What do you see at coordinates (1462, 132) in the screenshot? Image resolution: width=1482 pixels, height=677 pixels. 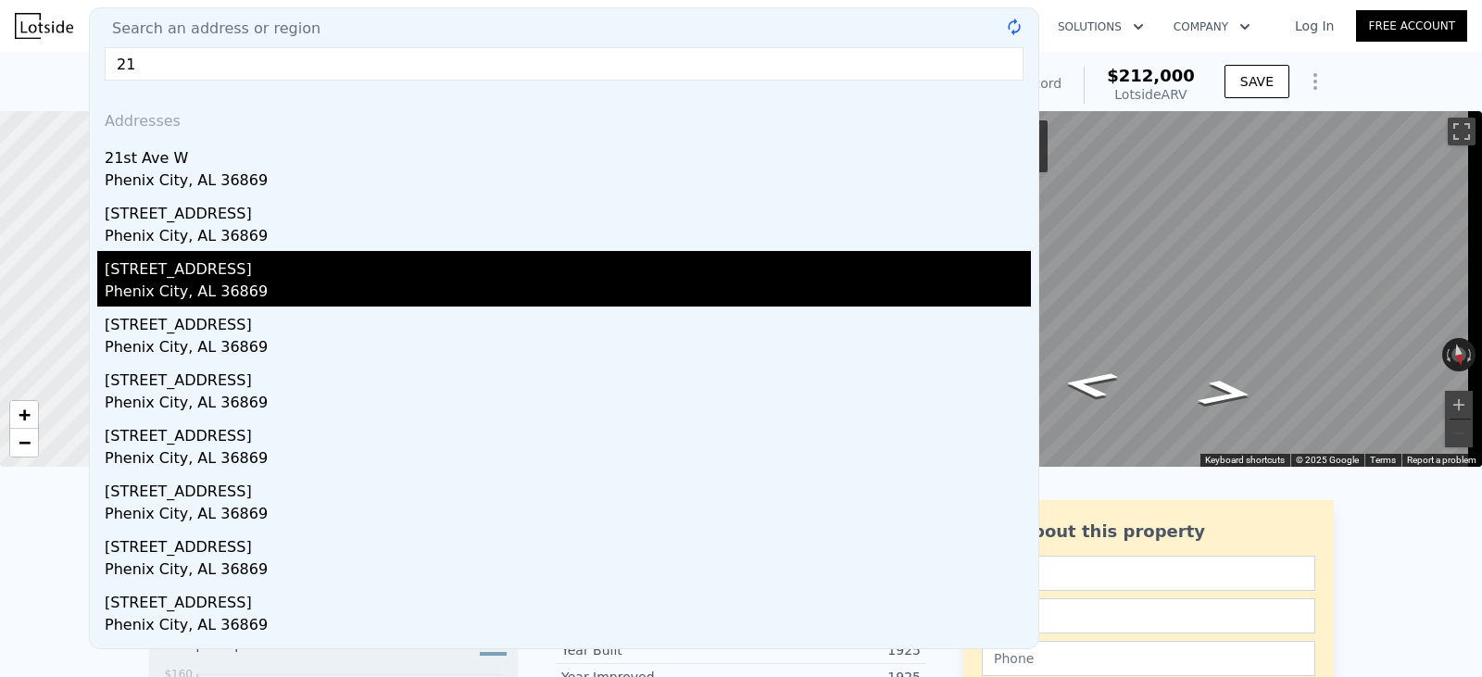 I see `button: Toggle fullscreen view` at bounding box center [1462, 132].